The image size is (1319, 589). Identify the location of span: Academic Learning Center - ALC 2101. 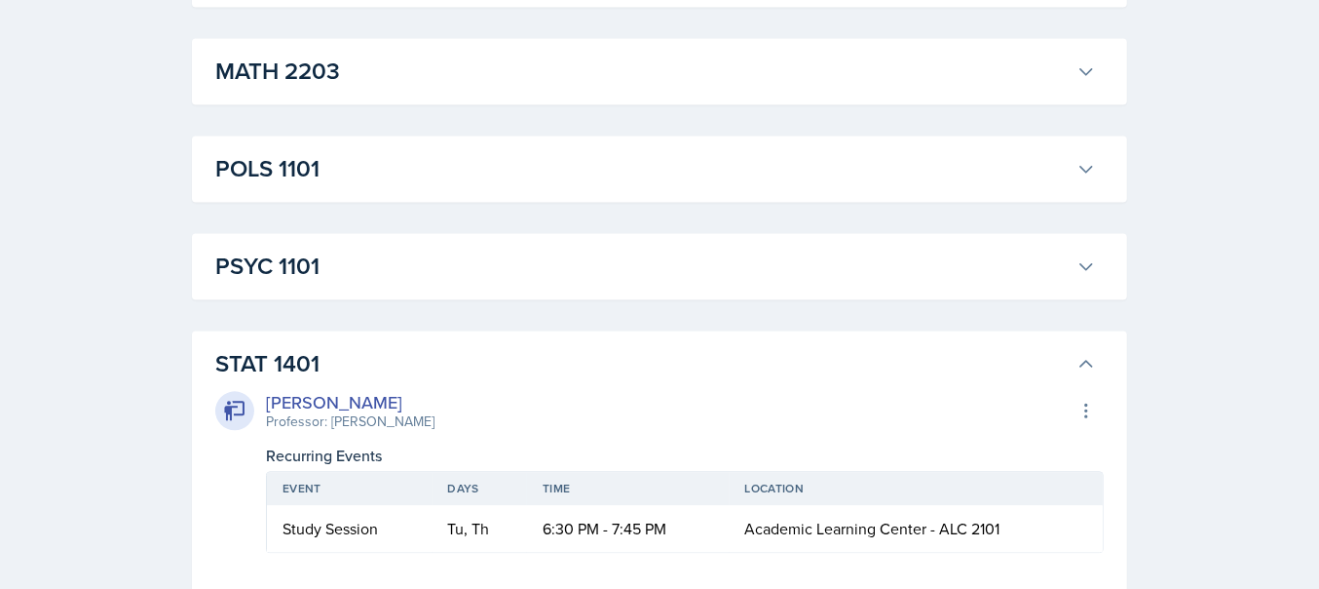
(873, 528).